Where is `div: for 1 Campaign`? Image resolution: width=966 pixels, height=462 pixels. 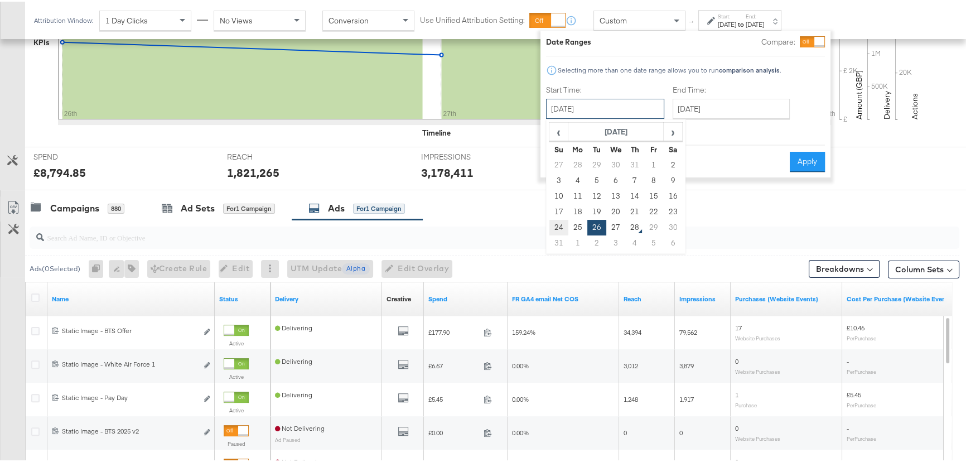
div: for 1 Campaign is located at coordinates (379, 207).